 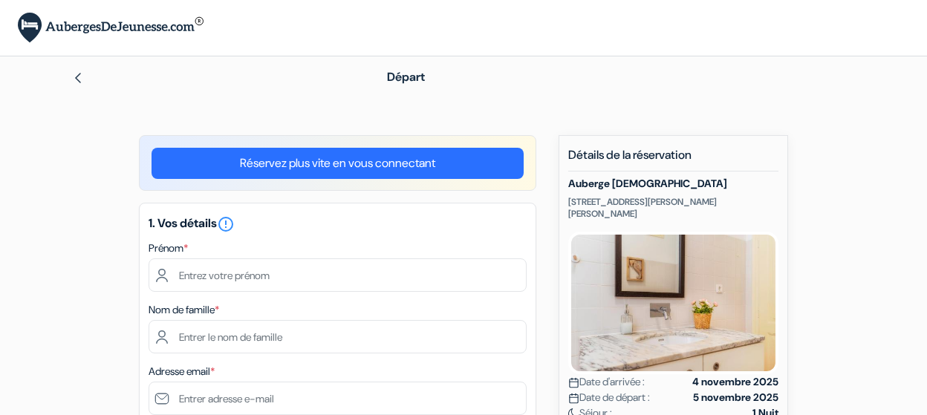 I want to click on span: Date de départ :, so click(x=609, y=398).